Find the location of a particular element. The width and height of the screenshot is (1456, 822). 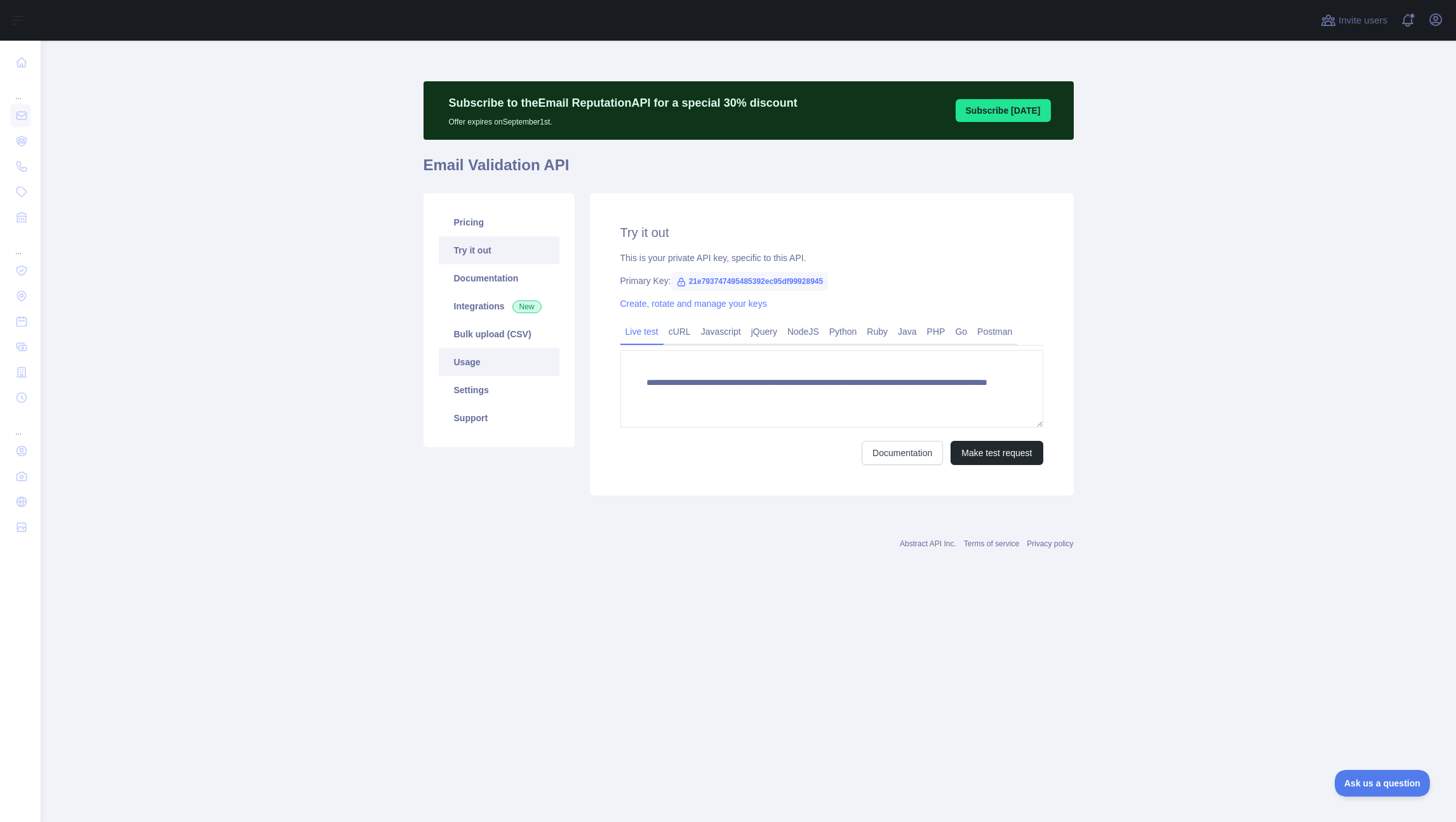

a: NodeJS is located at coordinates (803, 332).